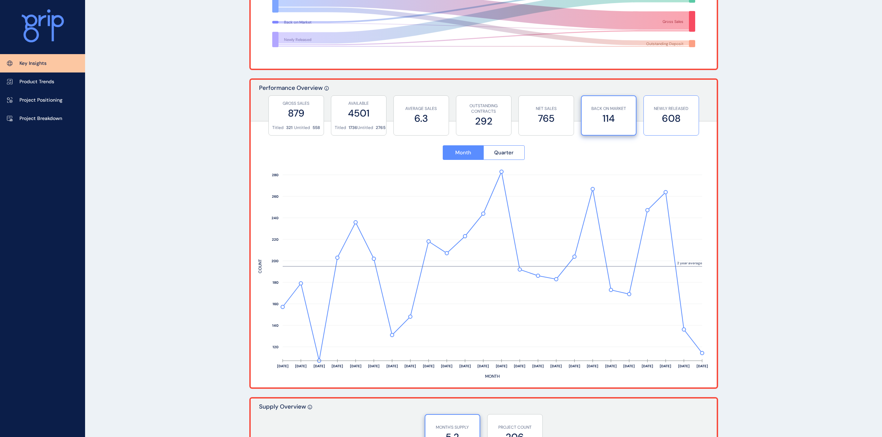  I want to click on label: 765, so click(546, 118).